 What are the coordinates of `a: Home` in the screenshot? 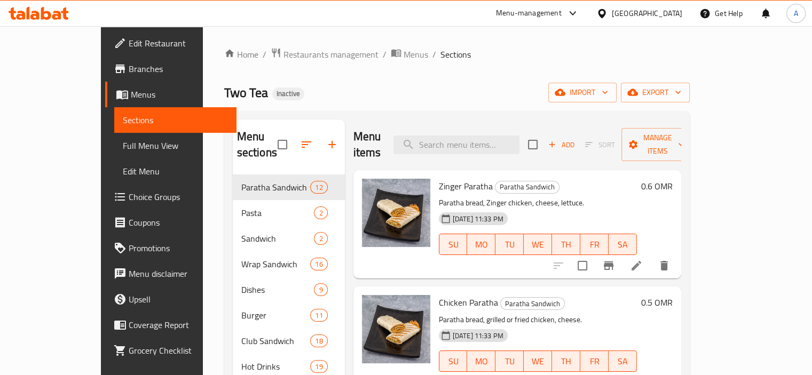 It's located at (241, 54).